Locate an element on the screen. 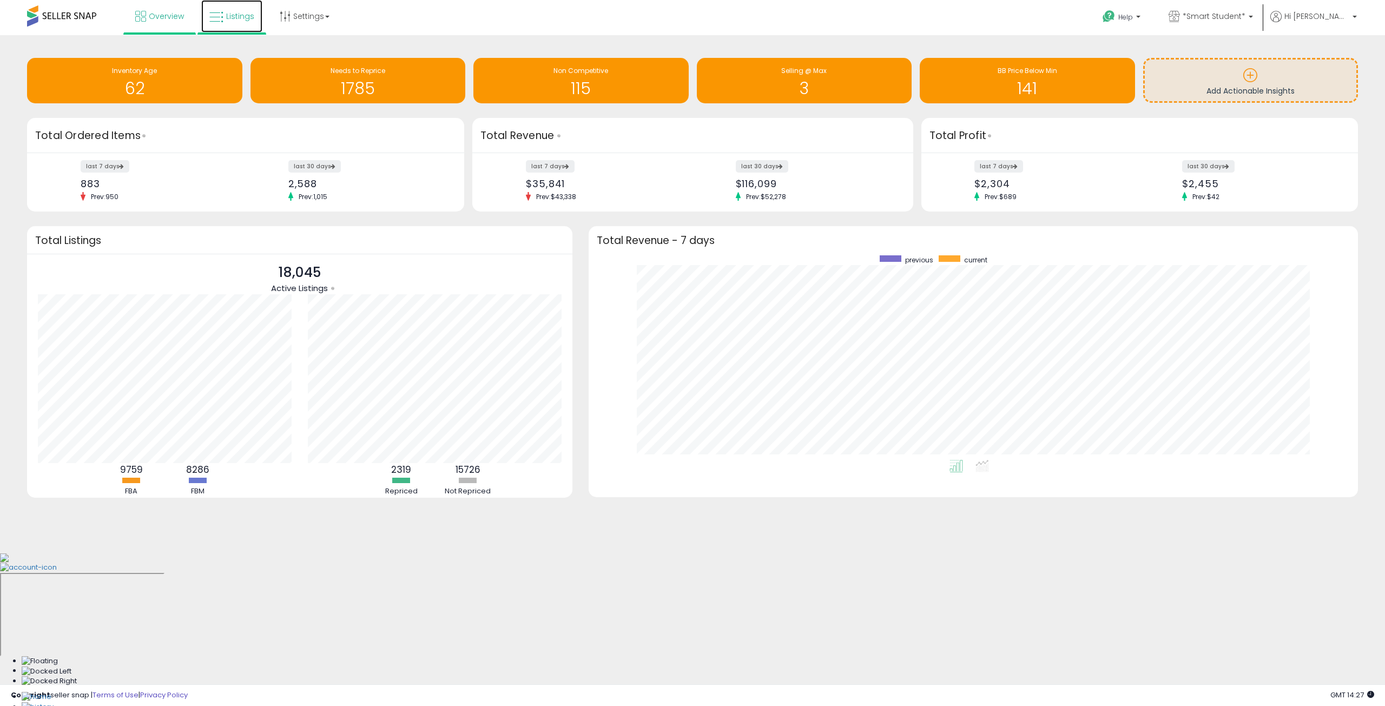 Image resolution: width=1385 pixels, height=706 pixels. h1: 62 is located at coordinates (135, 88).